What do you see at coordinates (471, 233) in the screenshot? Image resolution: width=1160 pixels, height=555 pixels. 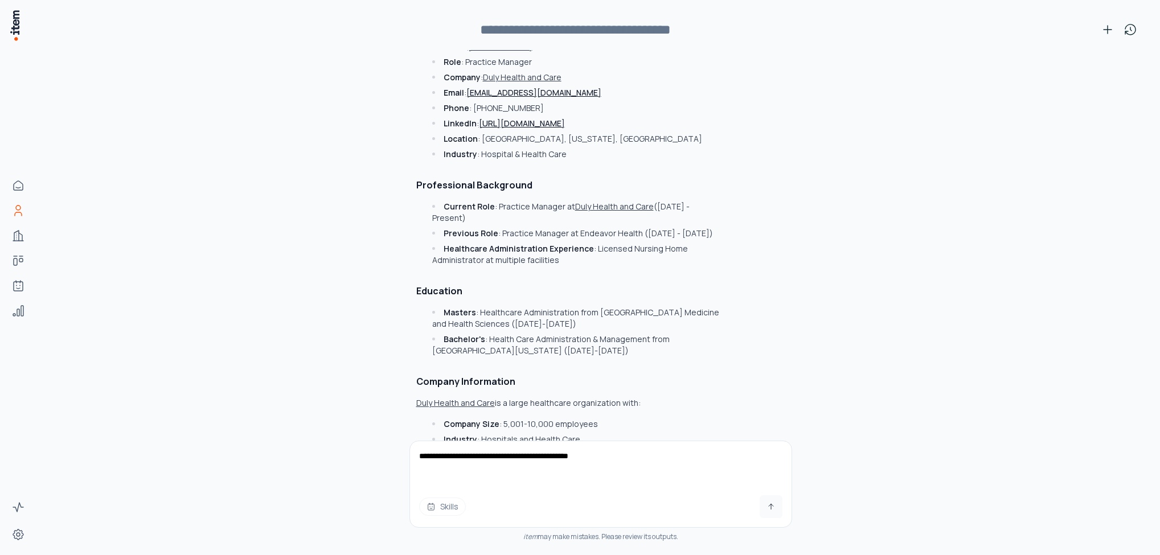 I see `strong: Previous Role` at bounding box center [471, 233].